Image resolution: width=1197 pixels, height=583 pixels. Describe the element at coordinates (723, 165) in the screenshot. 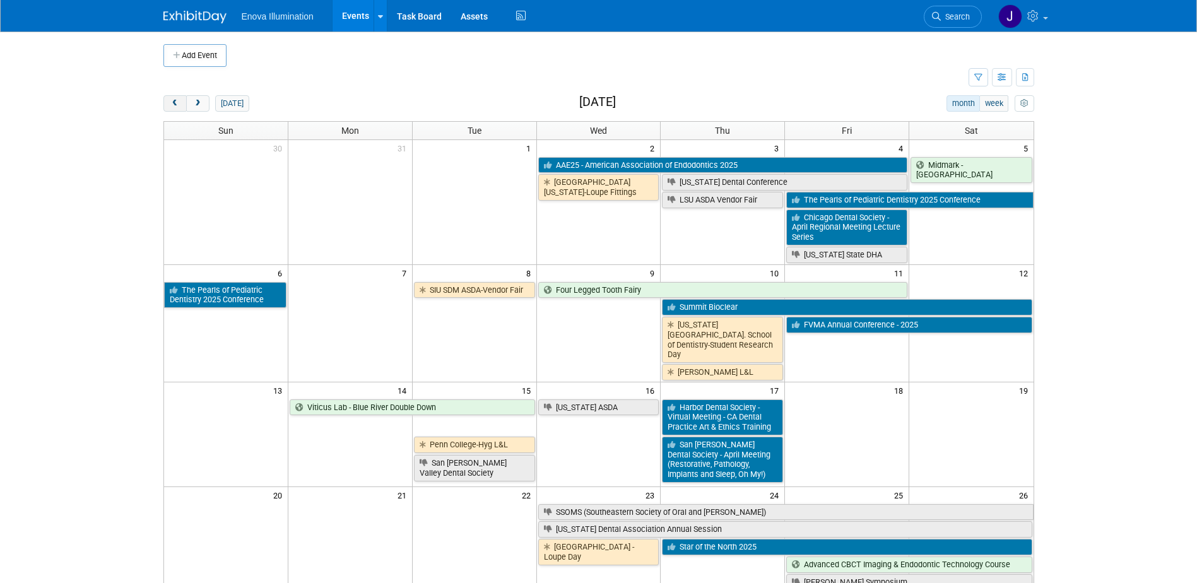

I see `a: AAE25 - American Association of Endodontics 2025` at that location.